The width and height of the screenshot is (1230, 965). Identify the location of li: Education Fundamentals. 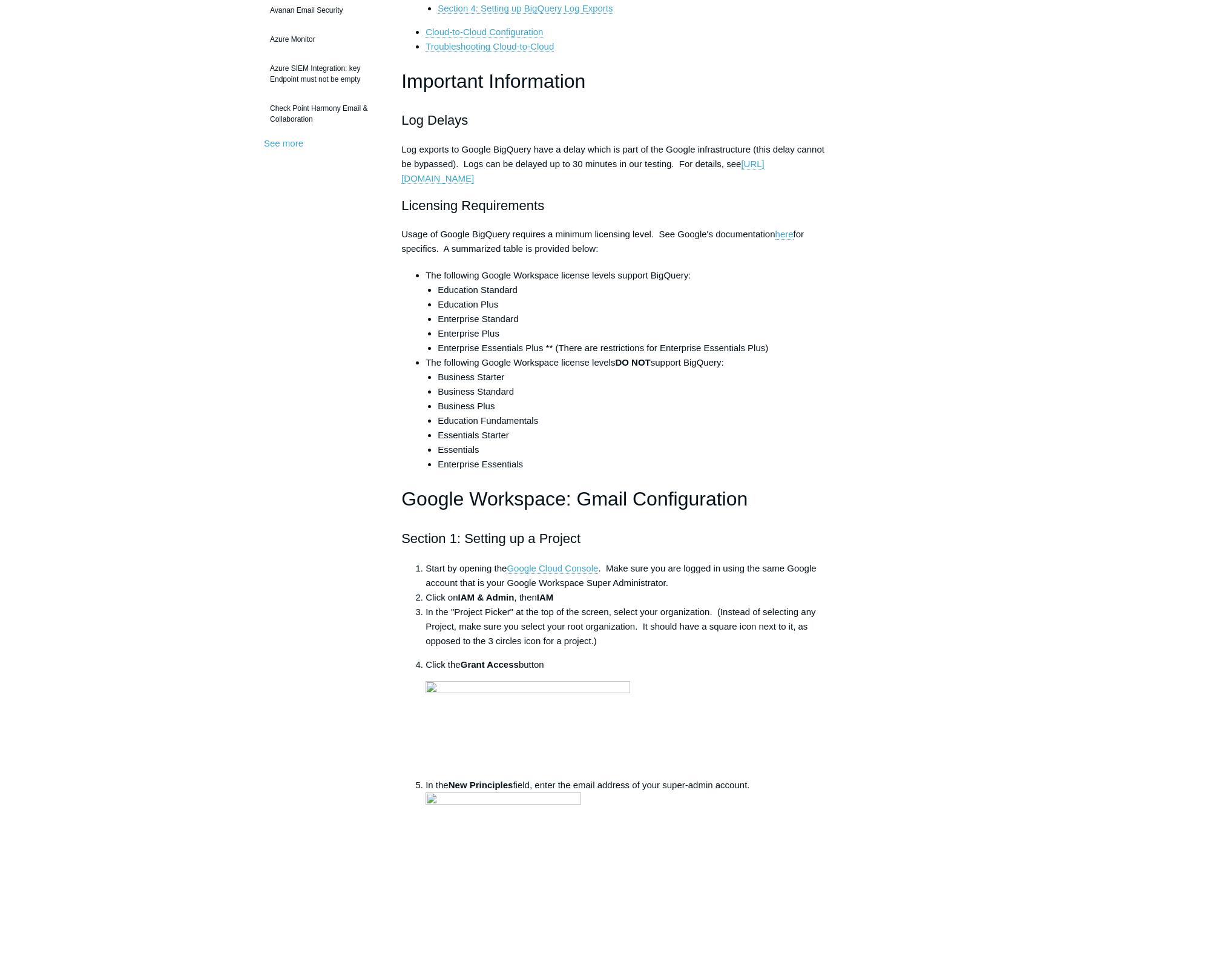
(633, 421).